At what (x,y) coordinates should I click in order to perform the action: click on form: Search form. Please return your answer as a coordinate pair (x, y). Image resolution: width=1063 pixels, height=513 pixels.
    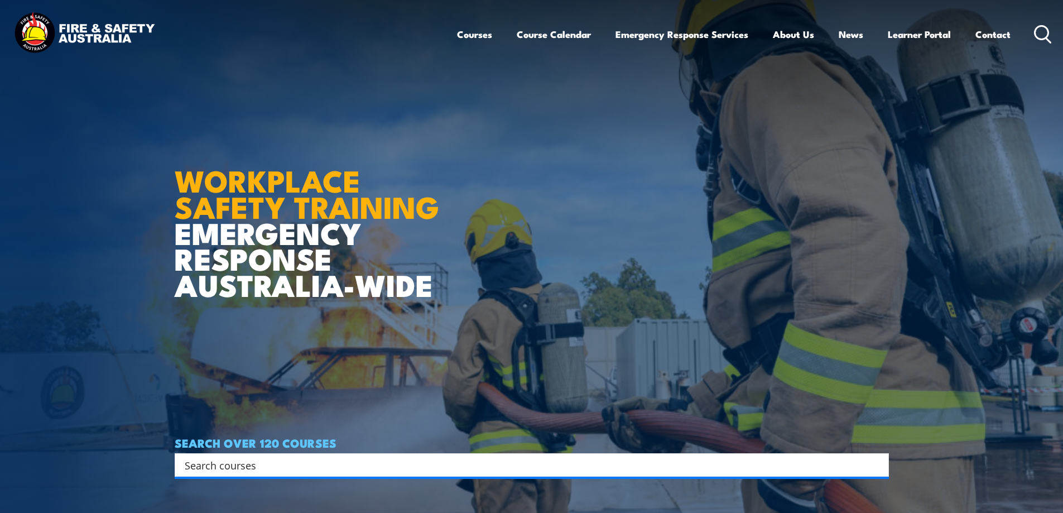
    Looking at the image, I should click on (527, 465).